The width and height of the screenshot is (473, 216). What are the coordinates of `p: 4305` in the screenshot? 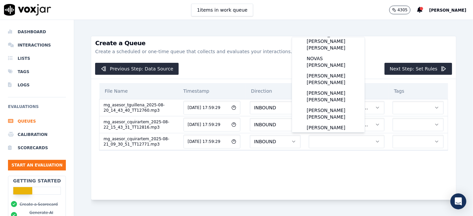 It's located at (403, 10).